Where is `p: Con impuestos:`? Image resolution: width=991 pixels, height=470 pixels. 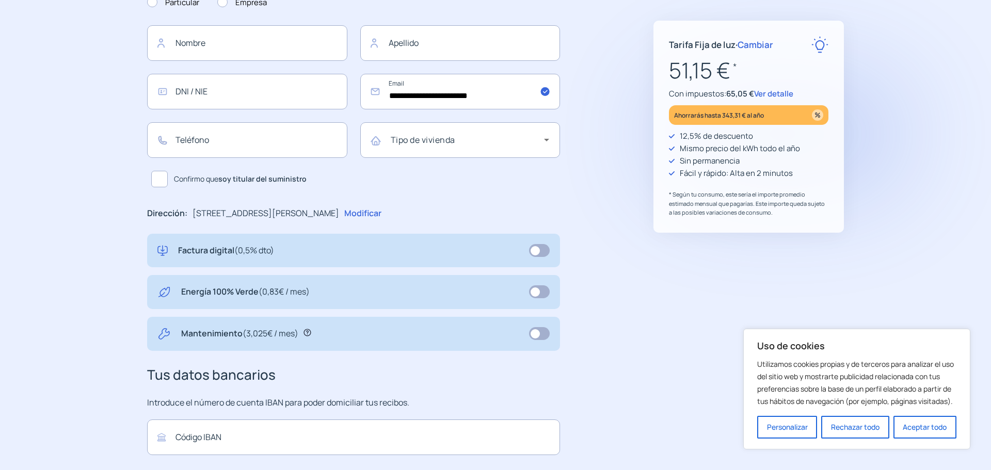
p: Con impuestos: is located at coordinates (748, 94).